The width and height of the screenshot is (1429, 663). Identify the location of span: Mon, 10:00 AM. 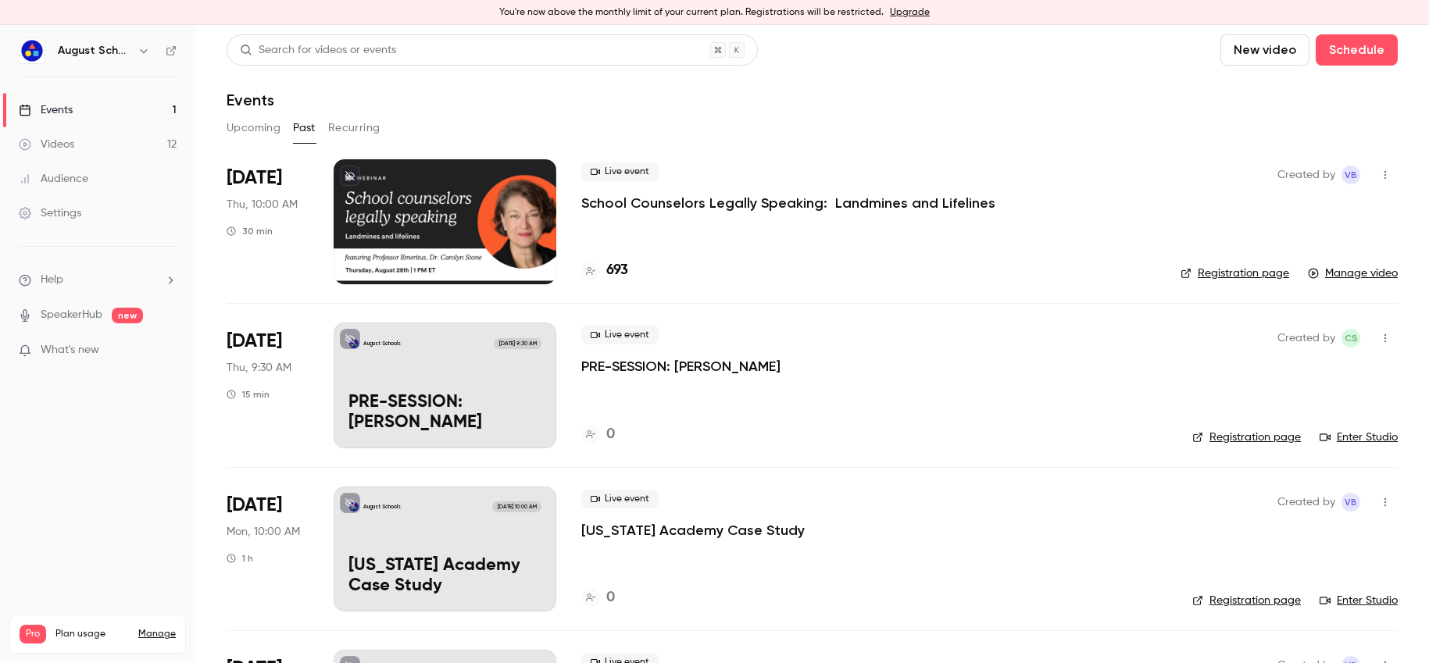
(263, 532).